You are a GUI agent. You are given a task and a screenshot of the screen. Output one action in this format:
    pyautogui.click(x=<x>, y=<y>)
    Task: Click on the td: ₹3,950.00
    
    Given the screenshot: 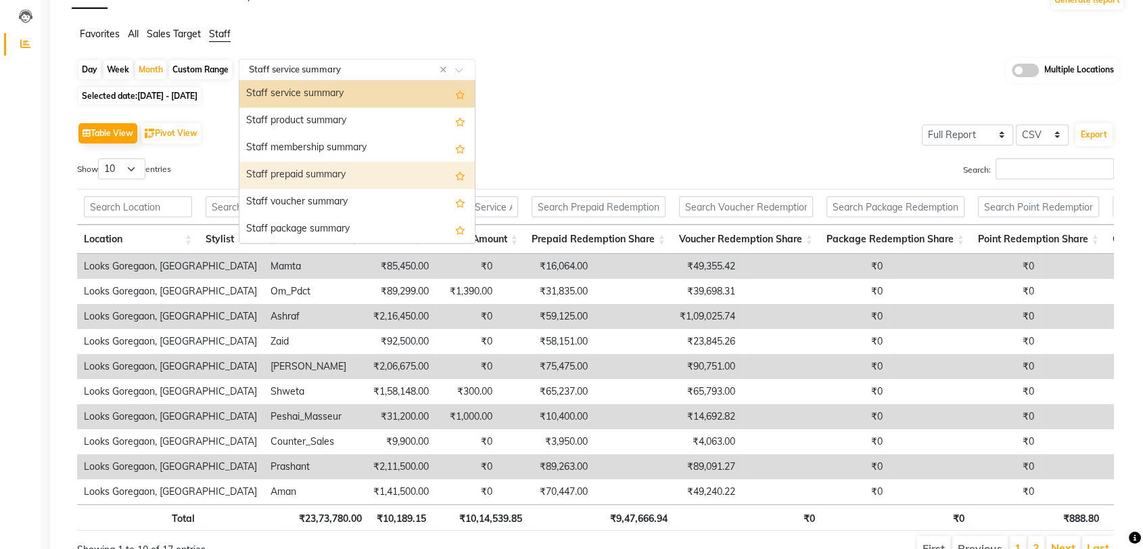 What is the action you would take?
    pyautogui.click(x=547, y=441)
    